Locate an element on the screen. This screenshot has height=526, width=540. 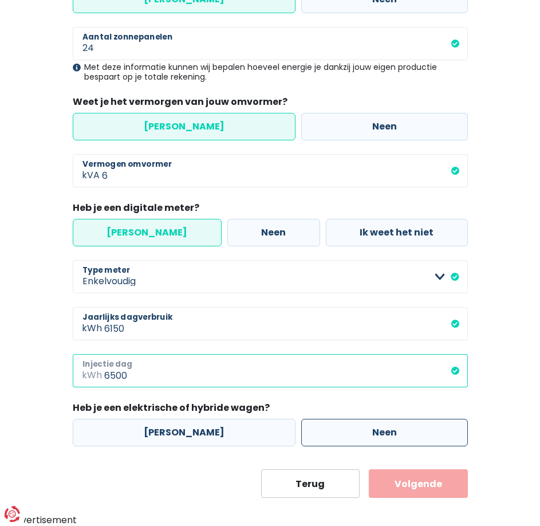
legend: Heb je een elektrische of hybride wagen? is located at coordinates (270, 410).